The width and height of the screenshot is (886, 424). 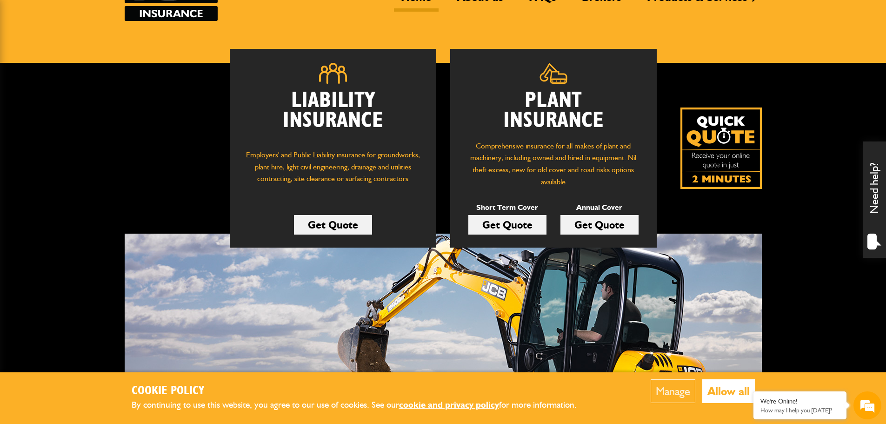 What do you see at coordinates (553, 111) in the screenshot?
I see `h2: Plant Insurance` at bounding box center [553, 111].